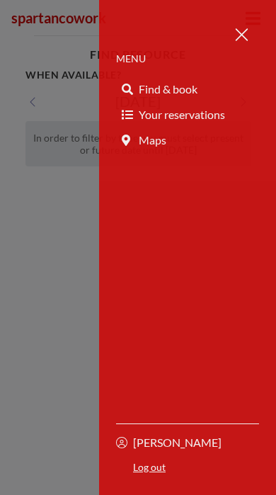 The image size is (276, 495). I want to click on p: MENU, so click(188, 59).